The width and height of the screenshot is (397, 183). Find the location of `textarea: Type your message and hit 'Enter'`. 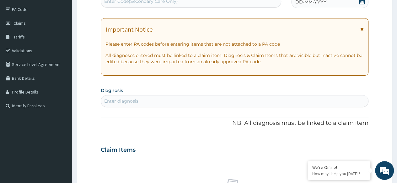

textarea: Type your message and hit 'Enter' is located at coordinates (61, 130).